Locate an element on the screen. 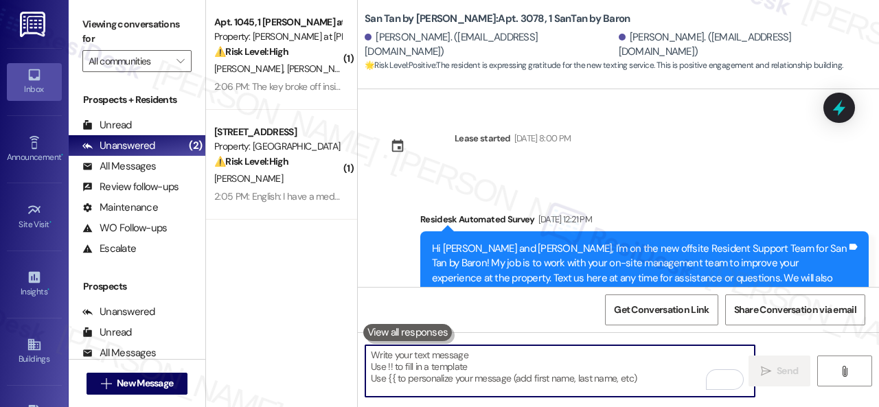 This screenshot has width=879, height=407. div: Prospects + Residents is located at coordinates (137, 100).